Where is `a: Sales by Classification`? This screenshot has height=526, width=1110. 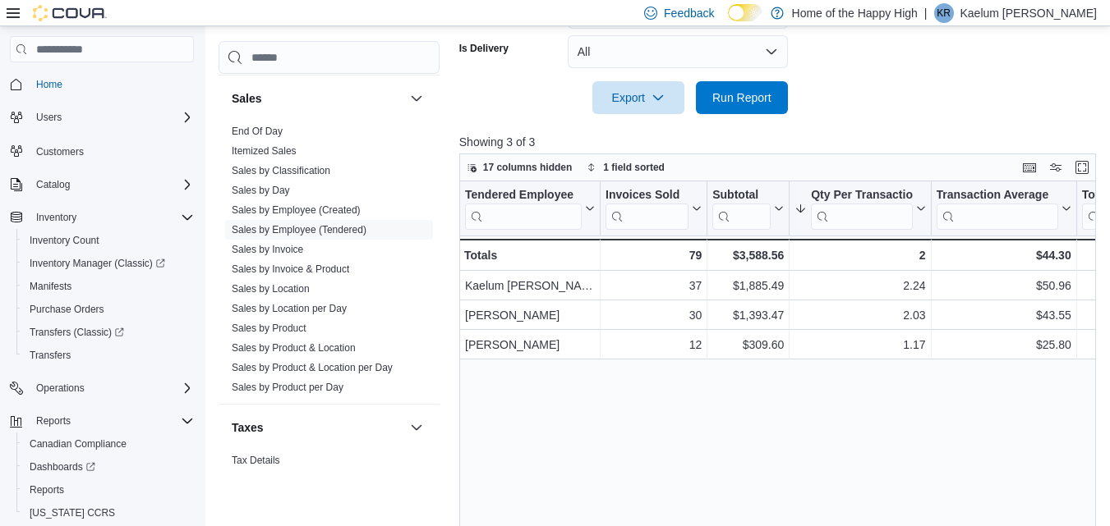
a: Sales by Classification is located at coordinates (281, 171).